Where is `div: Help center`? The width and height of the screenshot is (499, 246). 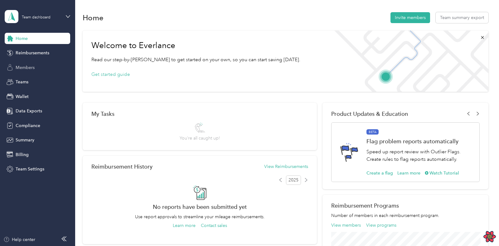
div: Help center is located at coordinates (19, 239).